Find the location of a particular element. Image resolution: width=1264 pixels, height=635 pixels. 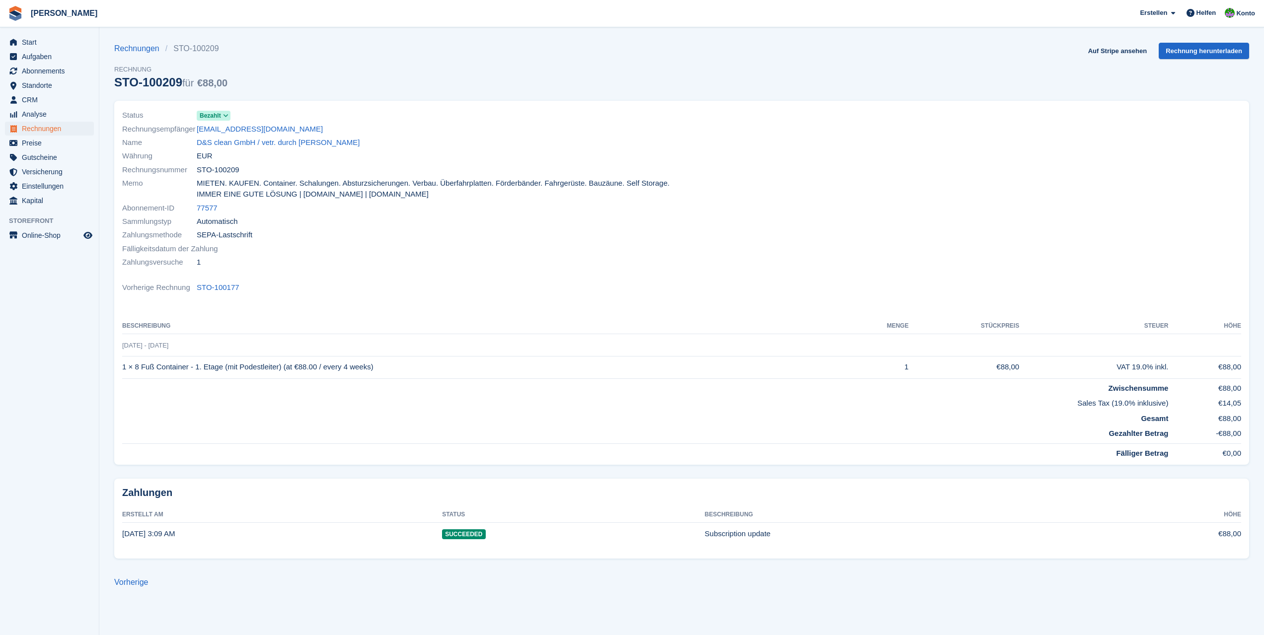

th: Status is located at coordinates (573, 515).